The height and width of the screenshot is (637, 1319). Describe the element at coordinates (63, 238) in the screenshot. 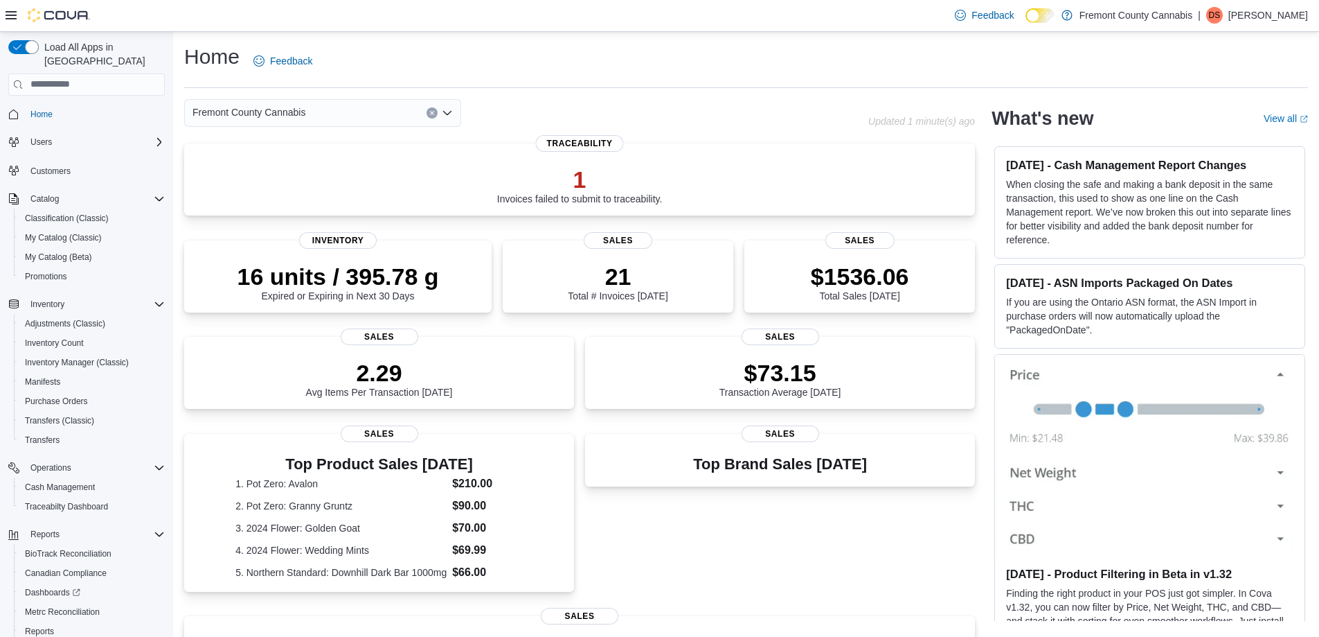

I see `a: My Catalog (Classic)` at that location.